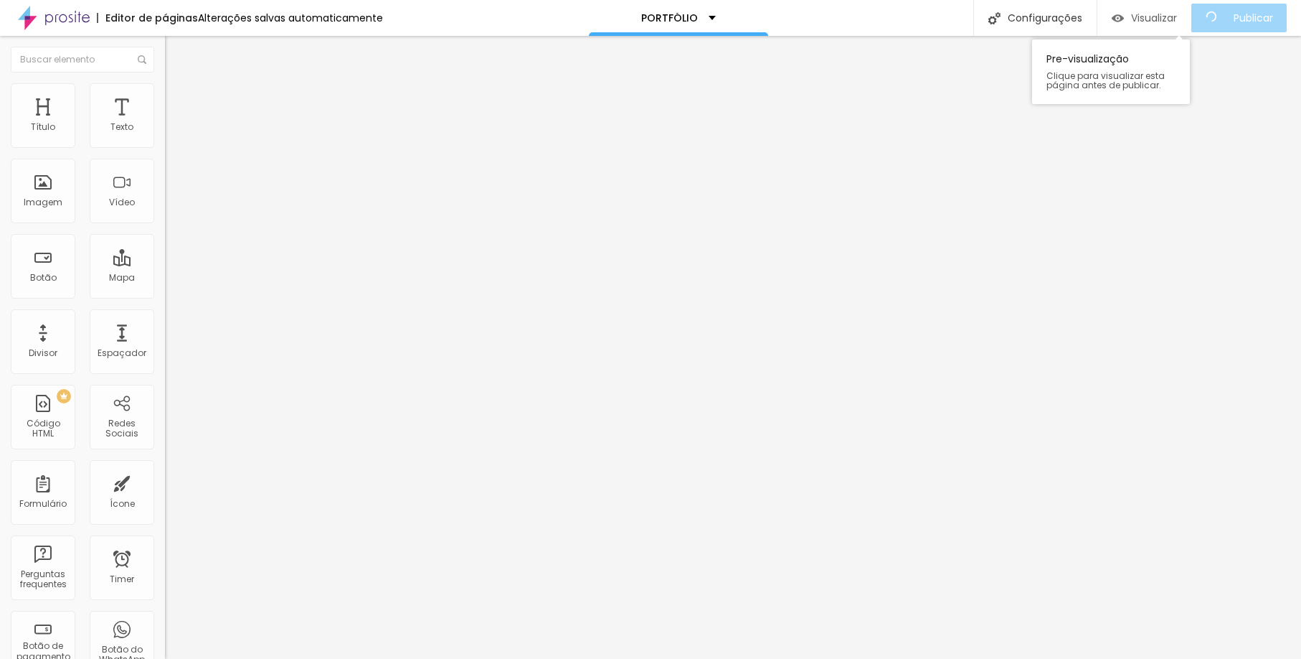 The image size is (1301, 659). What do you see at coordinates (42, 579) in the screenshot?
I see `div: Perguntas frequentes` at bounding box center [42, 579].